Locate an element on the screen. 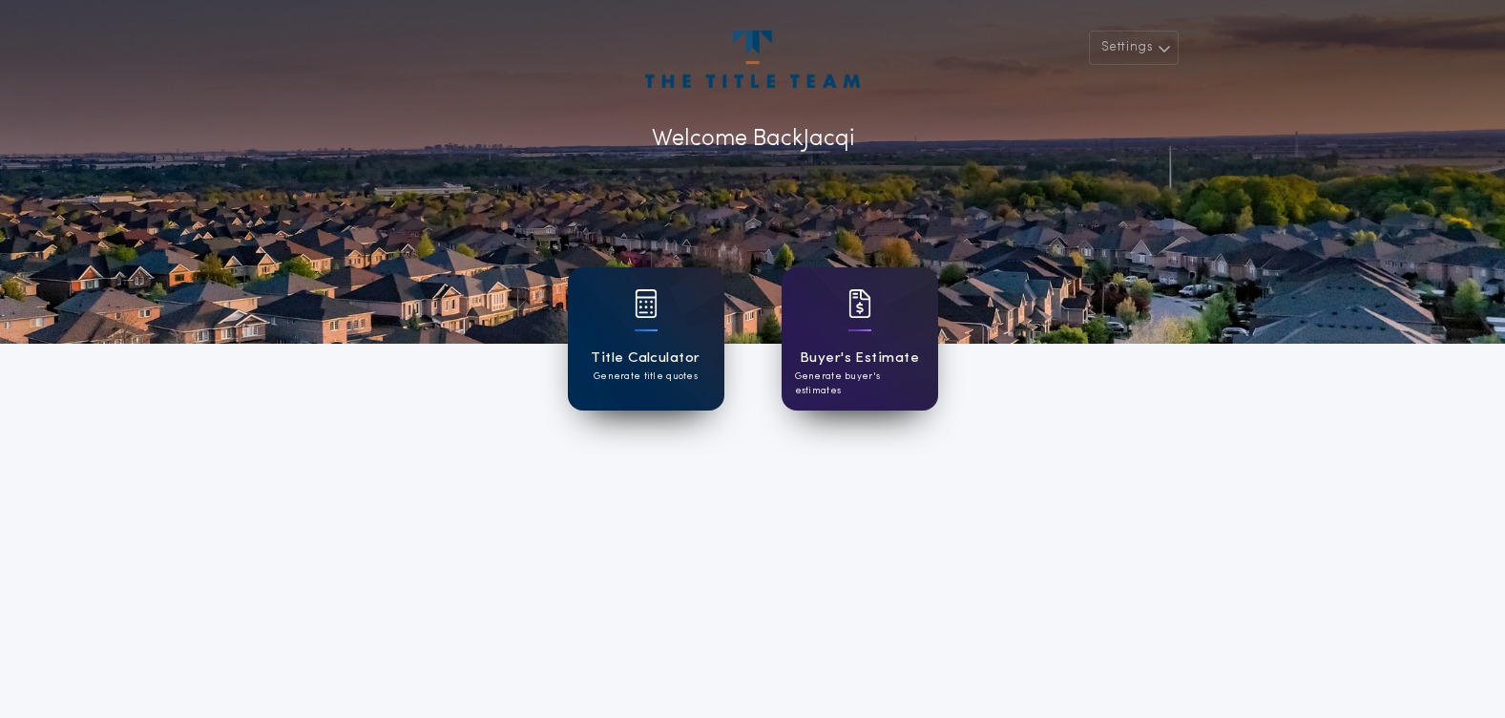  p: Generate buyer's estimates is located at coordinates (860, 384).